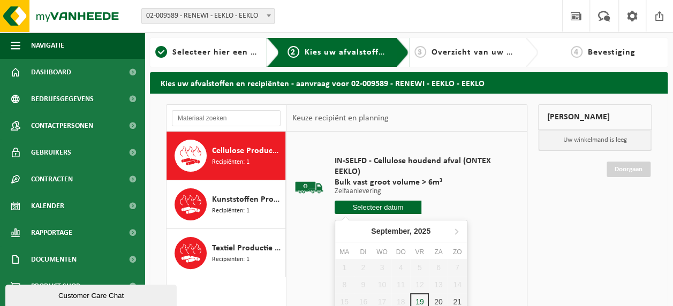 The image size is (673, 306). I want to click on a: Doorgaan, so click(629, 169).